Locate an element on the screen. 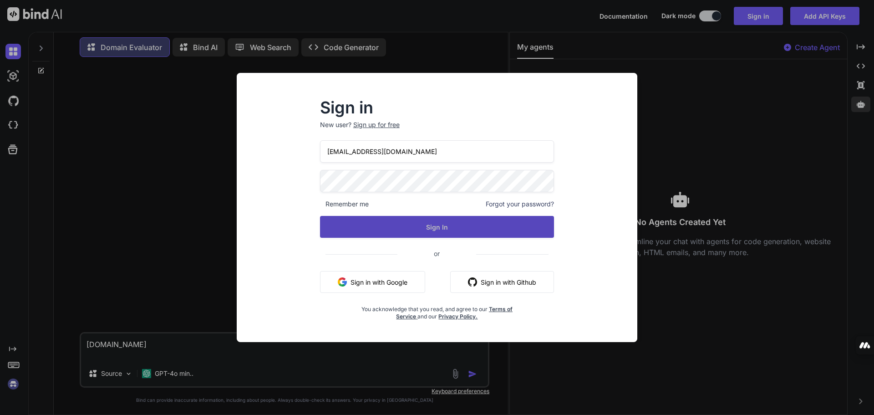 Image resolution: width=874 pixels, height=415 pixels. button: Sign in with Google is located at coordinates (373, 282).